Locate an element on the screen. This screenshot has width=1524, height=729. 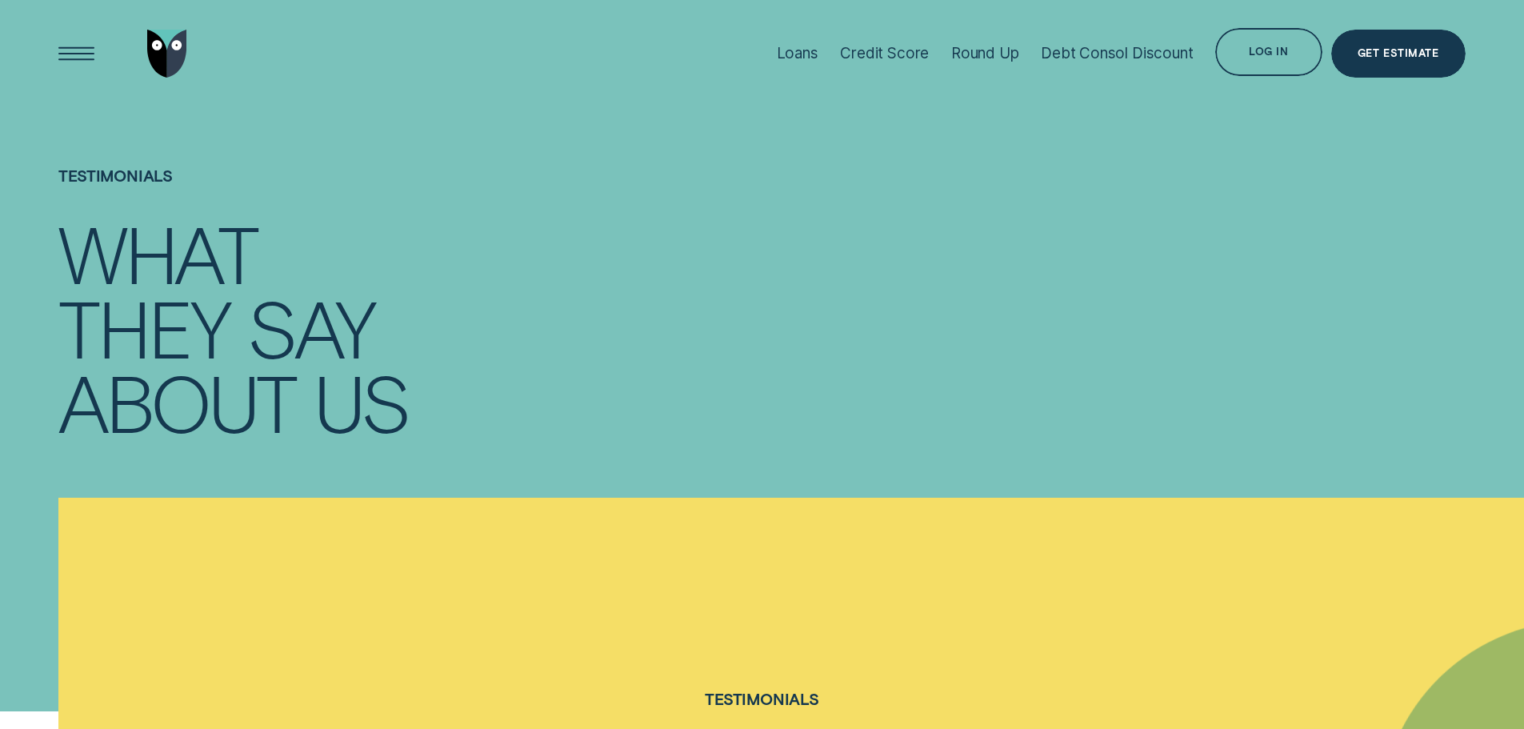
div: say is located at coordinates (310, 326).